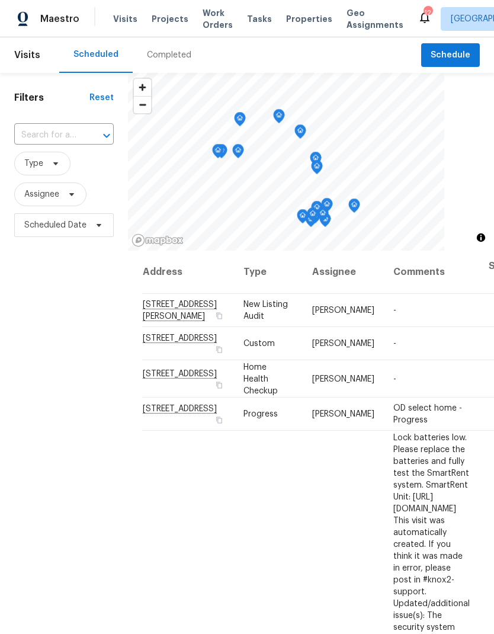  What do you see at coordinates (107, 136) in the screenshot?
I see `button: Open` at bounding box center [107, 136].